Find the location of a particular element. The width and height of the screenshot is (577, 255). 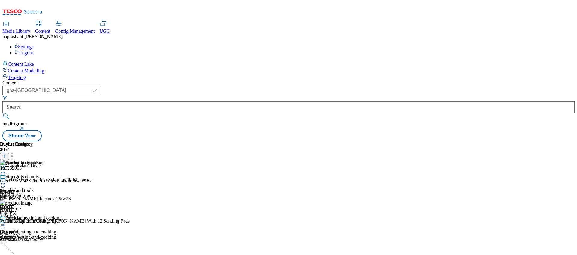

a: Media Library is located at coordinates (16, 28).